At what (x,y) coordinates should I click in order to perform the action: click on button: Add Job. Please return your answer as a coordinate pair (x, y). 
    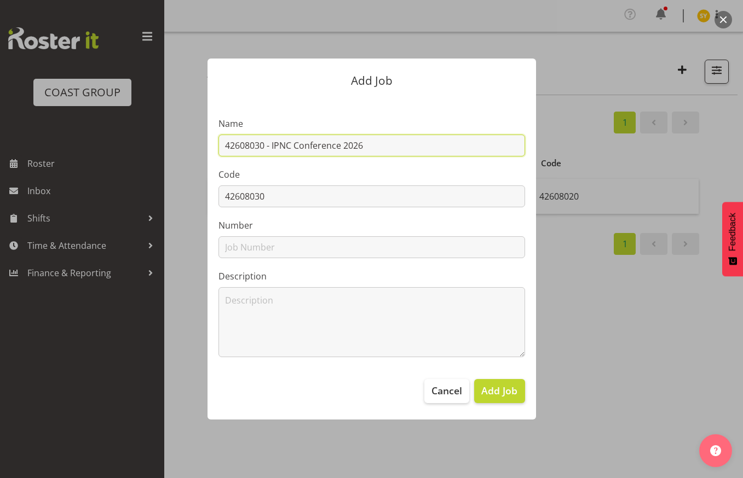
    Looking at the image, I should click on (499, 391).